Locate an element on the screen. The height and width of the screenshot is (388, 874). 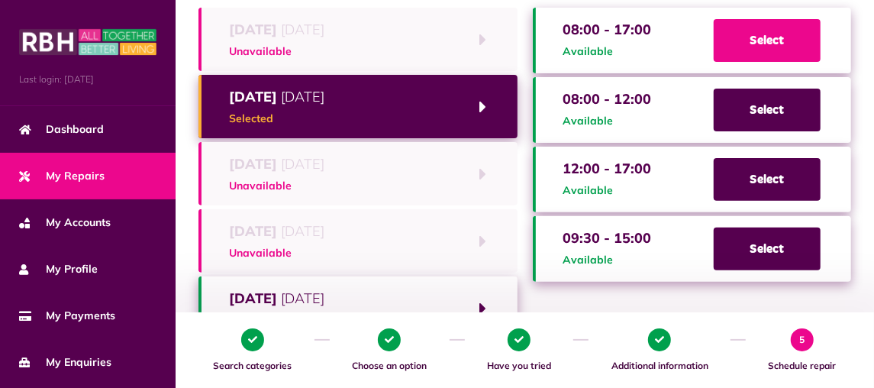
span: Selected is located at coordinates (276, 118).